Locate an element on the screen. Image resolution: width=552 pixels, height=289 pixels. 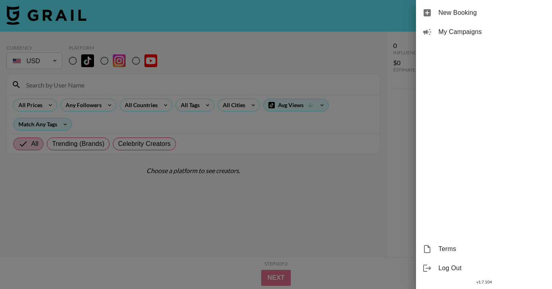
span: Log Out is located at coordinates (492, 268).